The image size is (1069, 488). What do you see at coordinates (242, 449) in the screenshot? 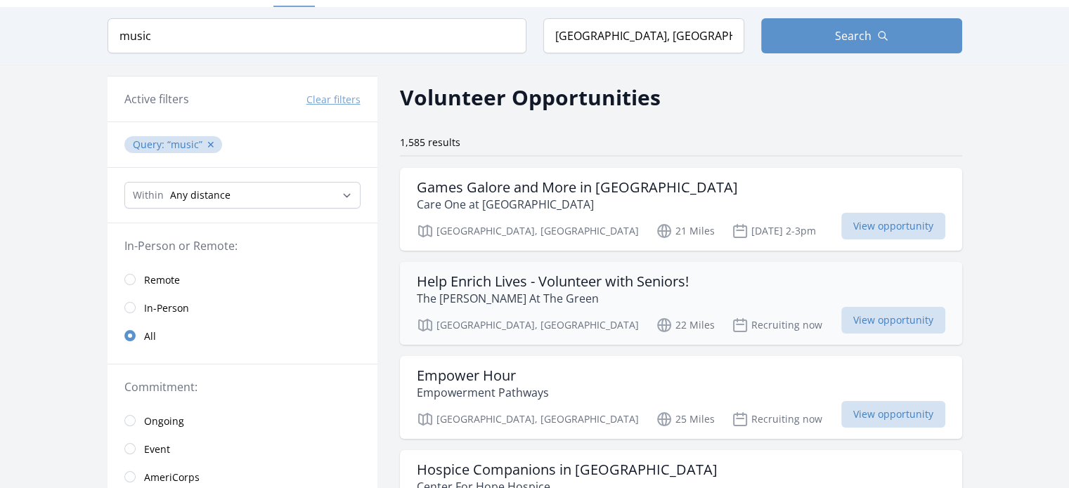
I see `a: Event` at bounding box center [242, 449].